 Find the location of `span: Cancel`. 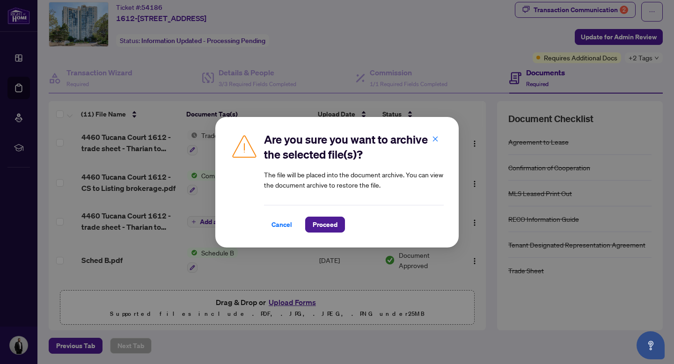

span: Cancel is located at coordinates (282, 225).